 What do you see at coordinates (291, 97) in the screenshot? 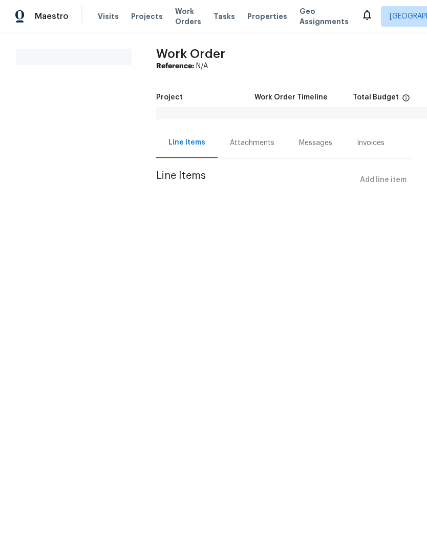
I see `h5: Work Order Timeline` at bounding box center [291, 97].